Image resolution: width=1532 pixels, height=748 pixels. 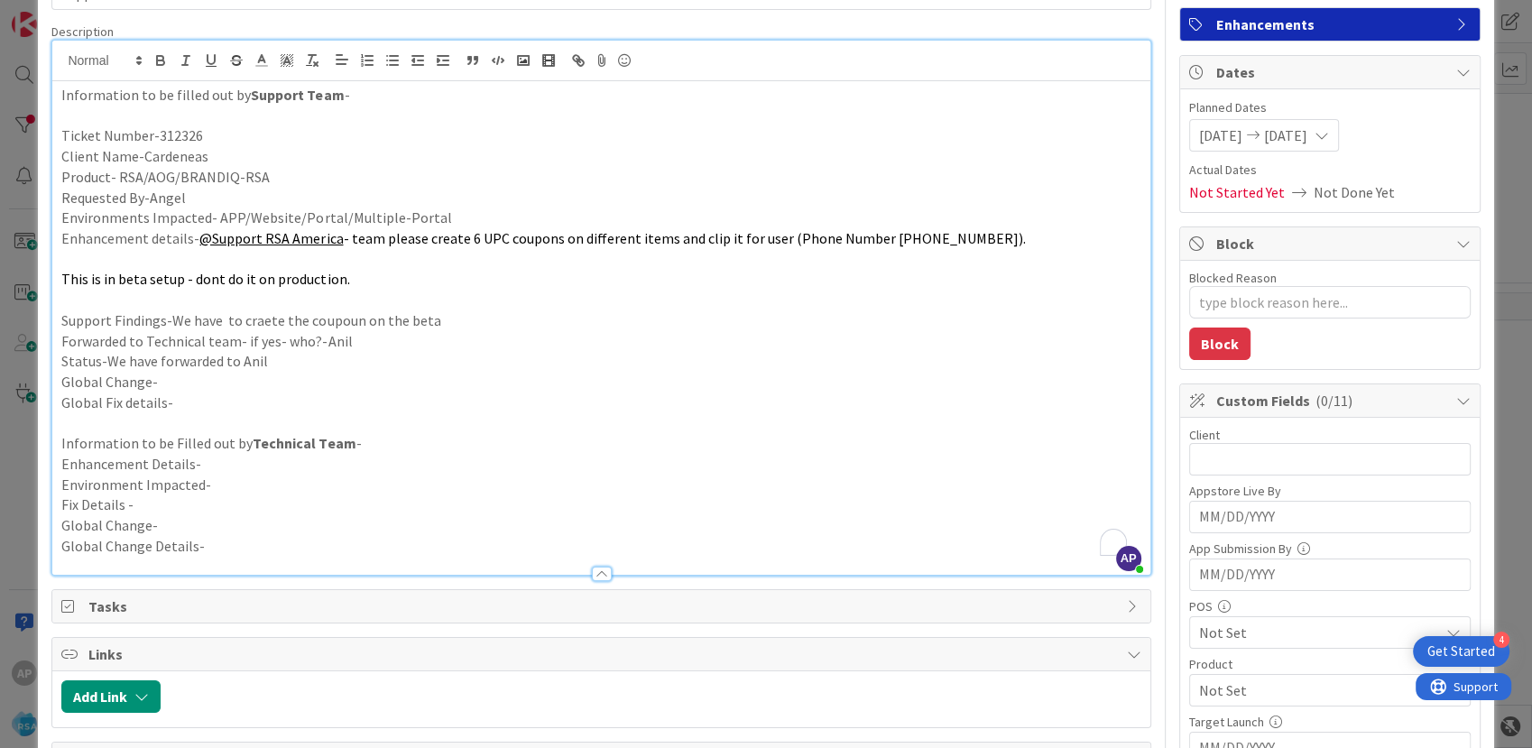 I want to click on span: Block, so click(x=1332, y=244).